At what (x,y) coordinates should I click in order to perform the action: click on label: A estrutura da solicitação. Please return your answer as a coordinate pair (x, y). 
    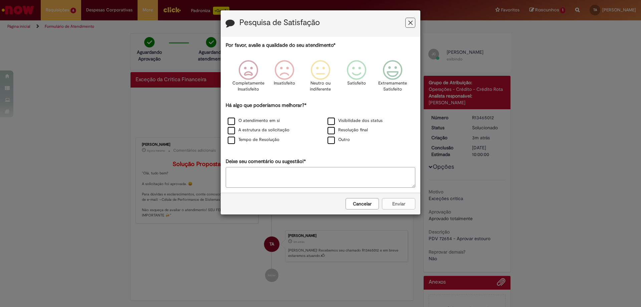
    Looking at the image, I should click on (258, 130).